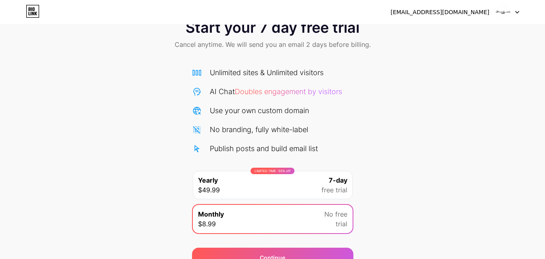 Image resolution: width=545 pixels, height=259 pixels. I want to click on span: Doubles engagement by visitors, so click(288, 91).